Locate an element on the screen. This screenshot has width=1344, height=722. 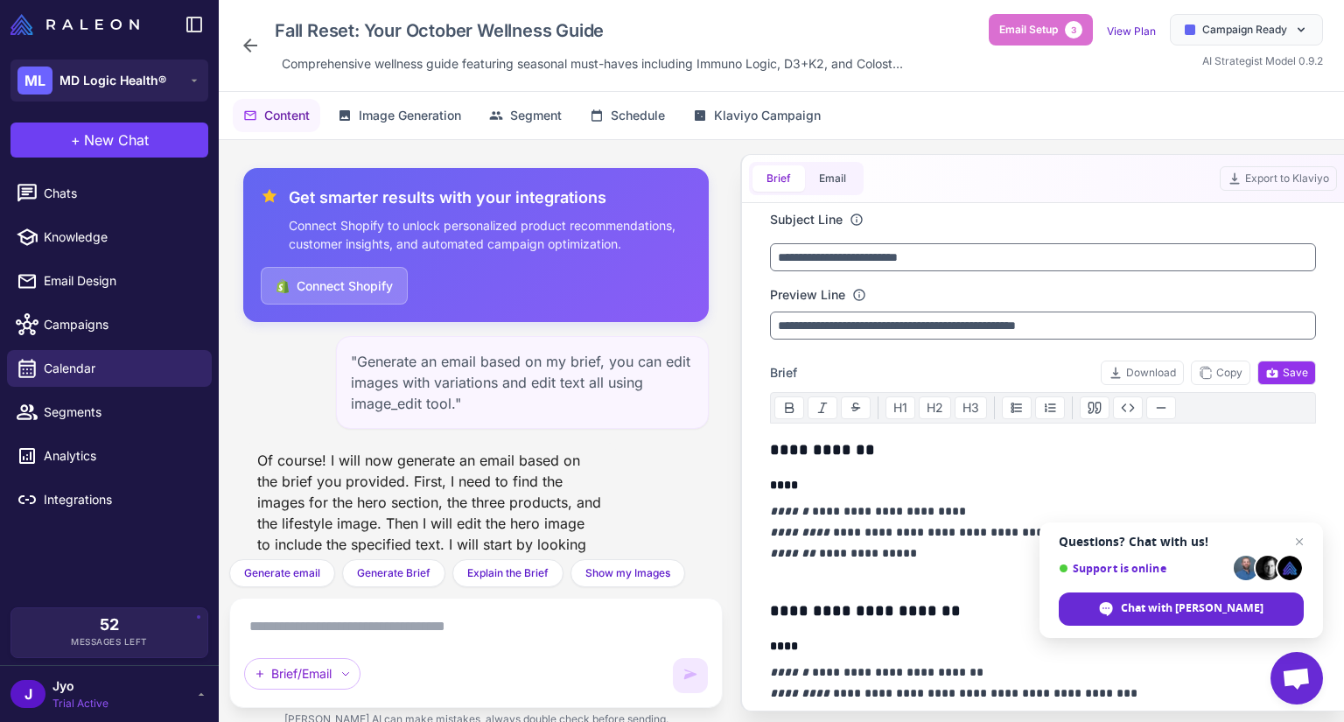
img: Raleon Logo is located at coordinates (74, 24).